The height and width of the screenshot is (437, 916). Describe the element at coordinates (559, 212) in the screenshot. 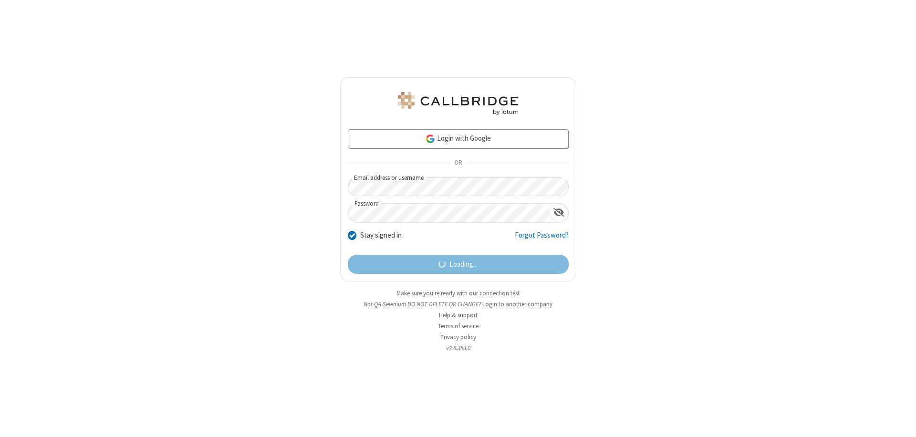

I see `div: Show password` at that location.